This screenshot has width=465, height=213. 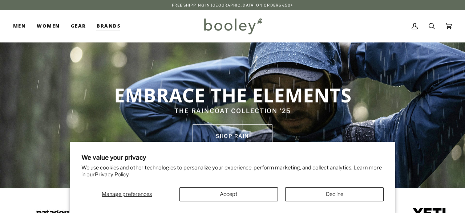 What do you see at coordinates (79, 26) in the screenshot?
I see `span: Gear` at bounding box center [79, 26].